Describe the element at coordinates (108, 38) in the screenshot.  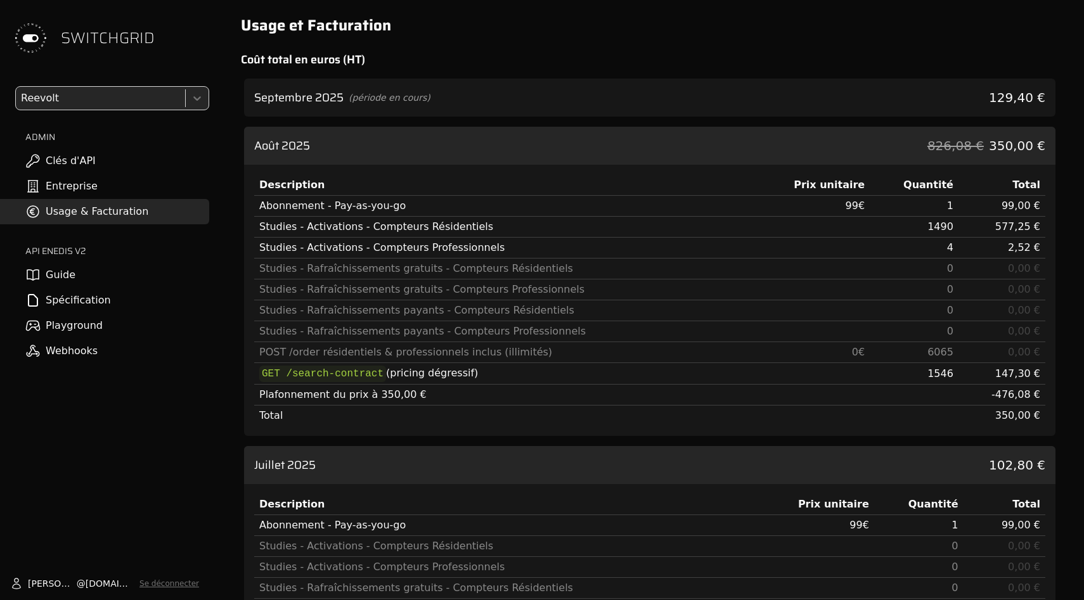
I see `span: SWITCHGRID` at that location.